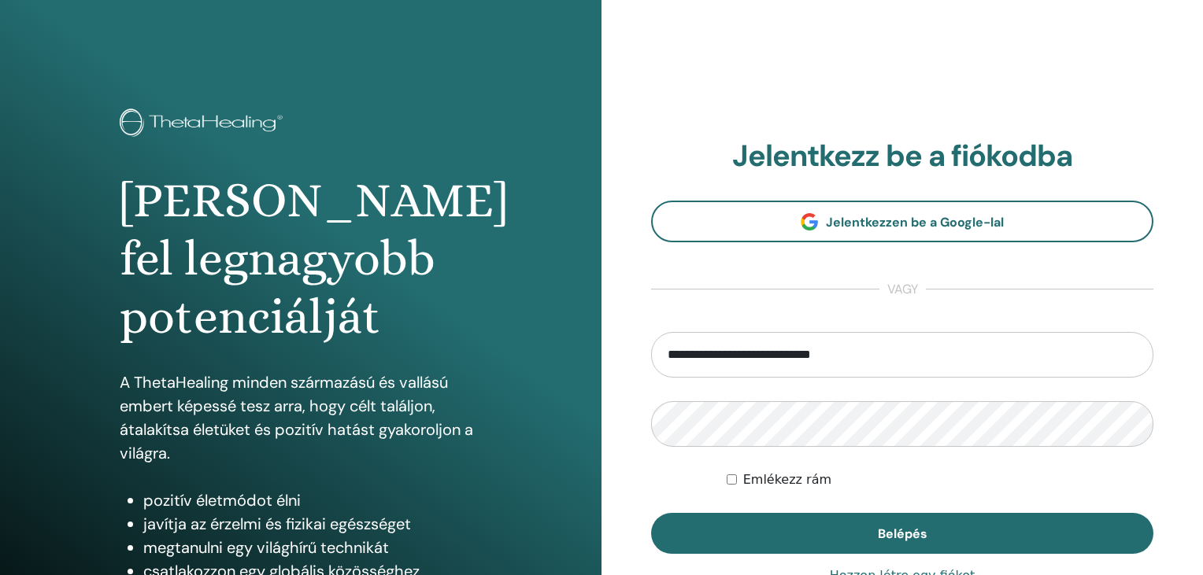 This screenshot has width=1203, height=575. Describe the element at coordinates (787, 480) in the screenshot. I see `label: Emlékezz rám` at that location.